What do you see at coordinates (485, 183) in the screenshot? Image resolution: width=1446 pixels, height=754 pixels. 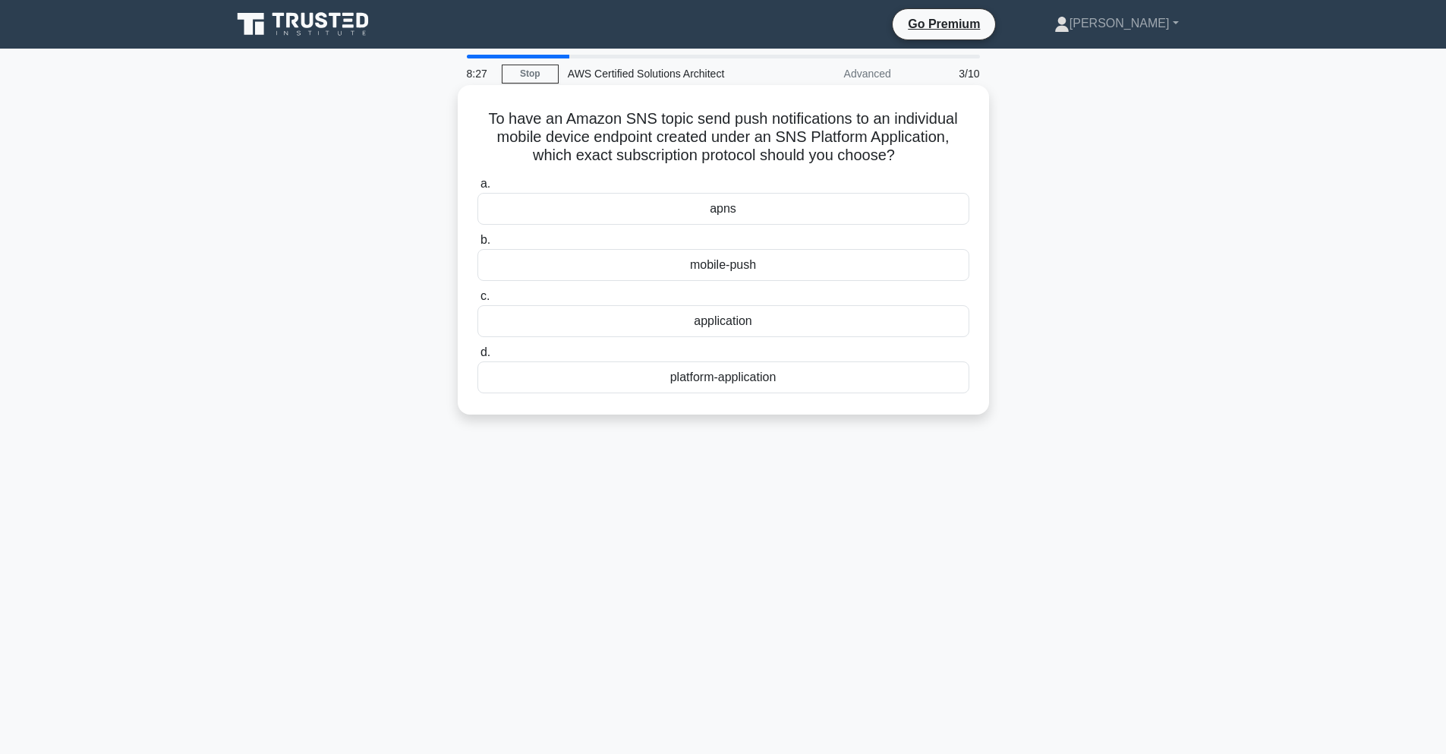 I see `span: a.` at bounding box center [485, 183].